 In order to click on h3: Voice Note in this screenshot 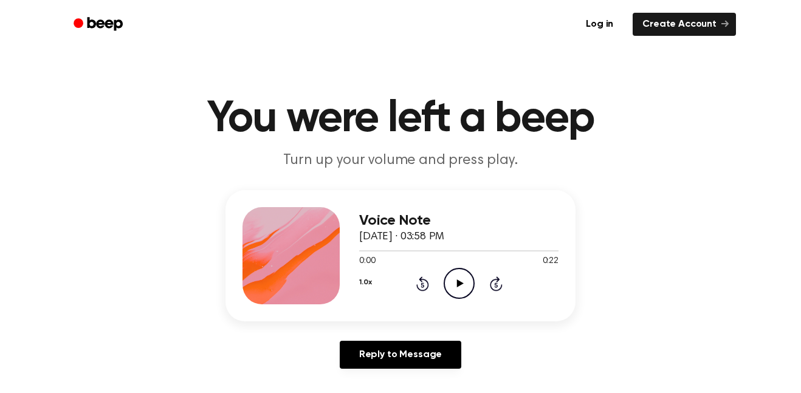, I will do `click(459, 221)`.